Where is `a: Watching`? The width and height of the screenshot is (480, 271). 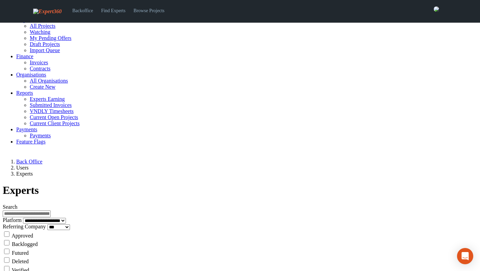
a: Watching is located at coordinates (40, 32).